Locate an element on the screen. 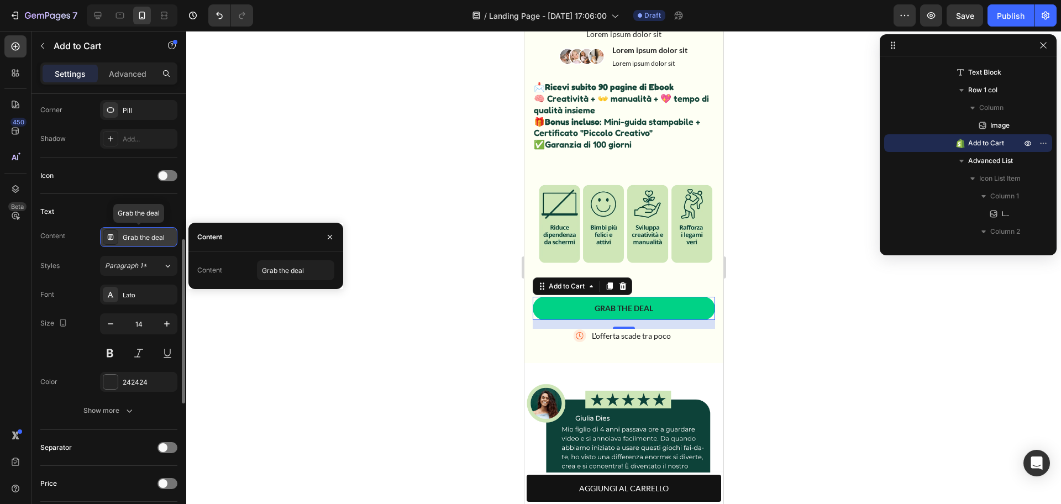  span: Column 1 is located at coordinates (1005, 196).